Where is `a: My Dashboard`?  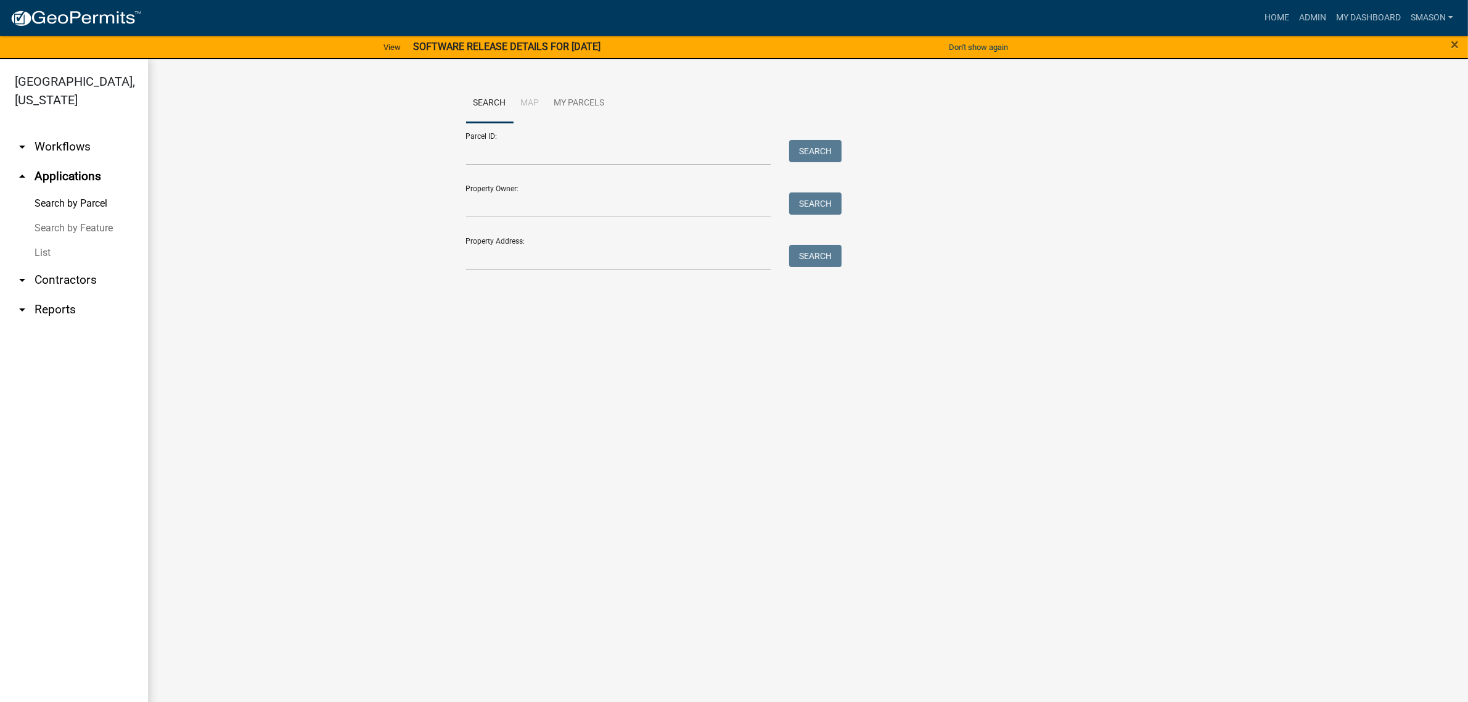 a: My Dashboard is located at coordinates (1368, 18).